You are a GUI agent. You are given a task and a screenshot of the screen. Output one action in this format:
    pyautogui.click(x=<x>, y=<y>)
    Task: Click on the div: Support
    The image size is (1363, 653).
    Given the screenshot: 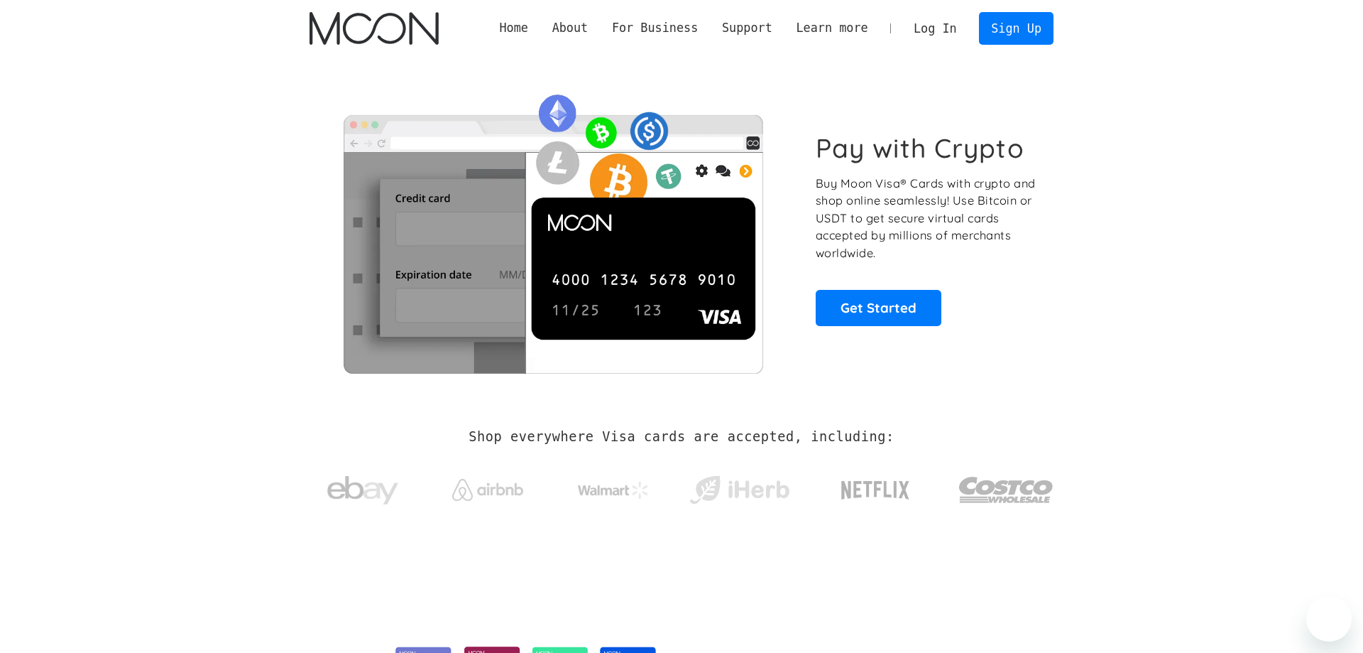 What is the action you would take?
    pyautogui.click(x=747, y=28)
    